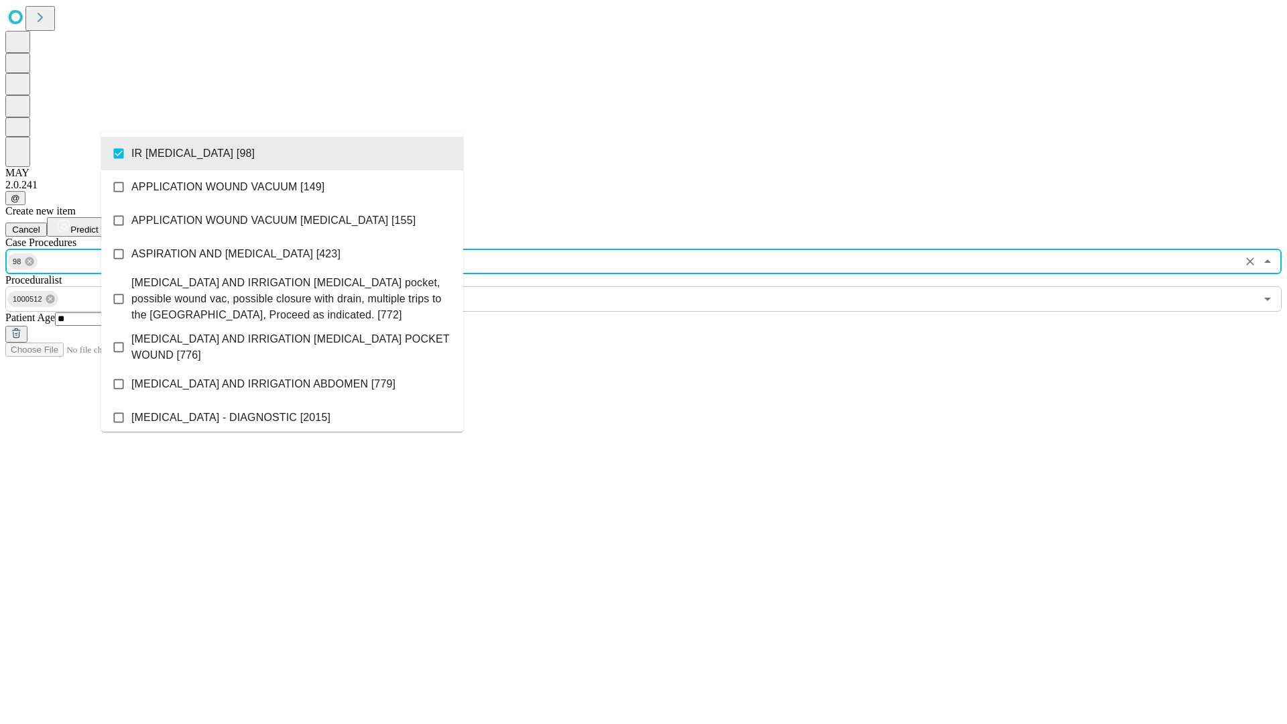 This screenshot has width=1287, height=724. Describe the element at coordinates (40, 210) in the screenshot. I see `span: Create new item` at that location.